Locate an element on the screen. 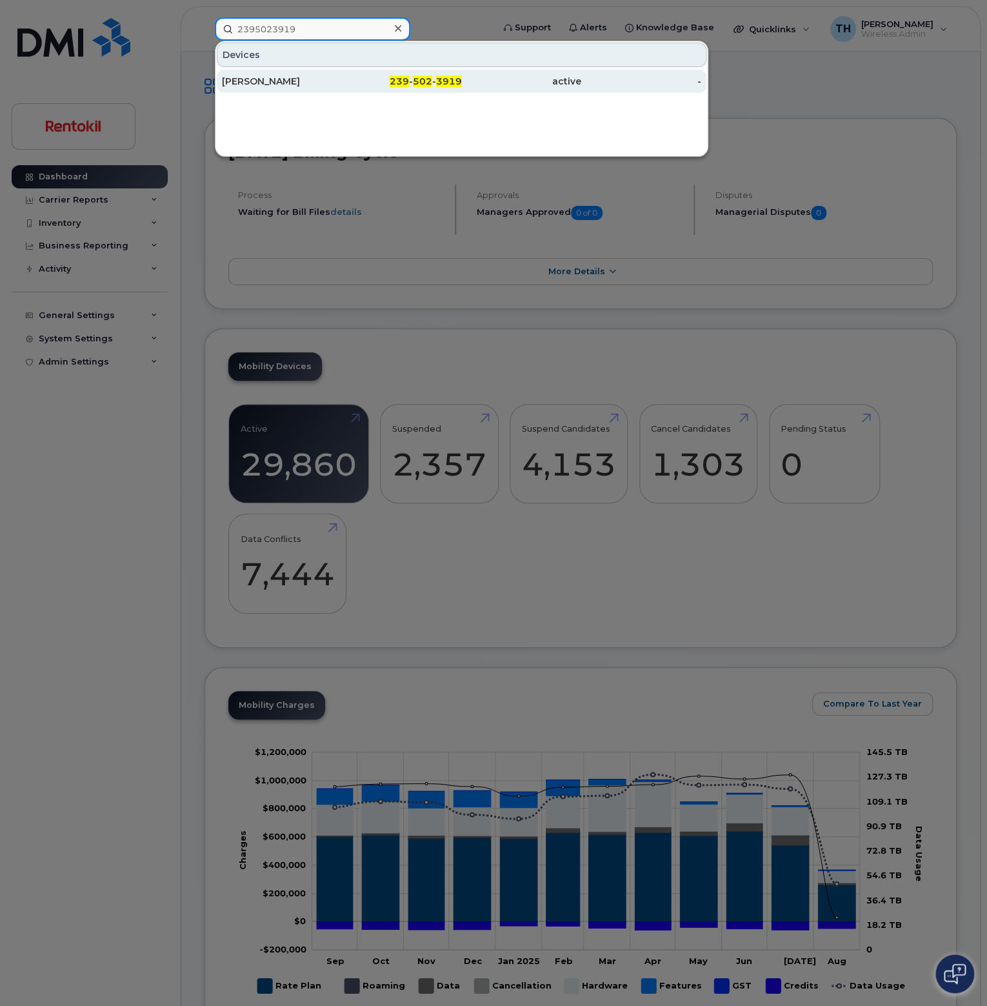 This screenshot has height=1006, width=987. img: Open chat is located at coordinates (955, 974).